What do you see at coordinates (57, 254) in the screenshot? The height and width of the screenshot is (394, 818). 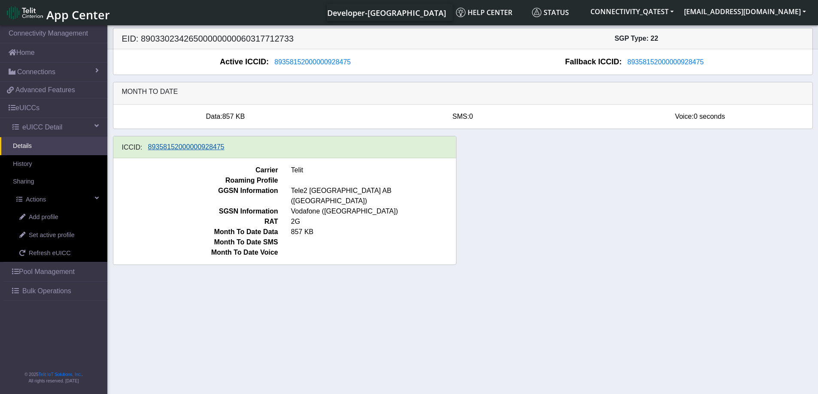 I see `a: Refresh eUICC` at bounding box center [57, 254].